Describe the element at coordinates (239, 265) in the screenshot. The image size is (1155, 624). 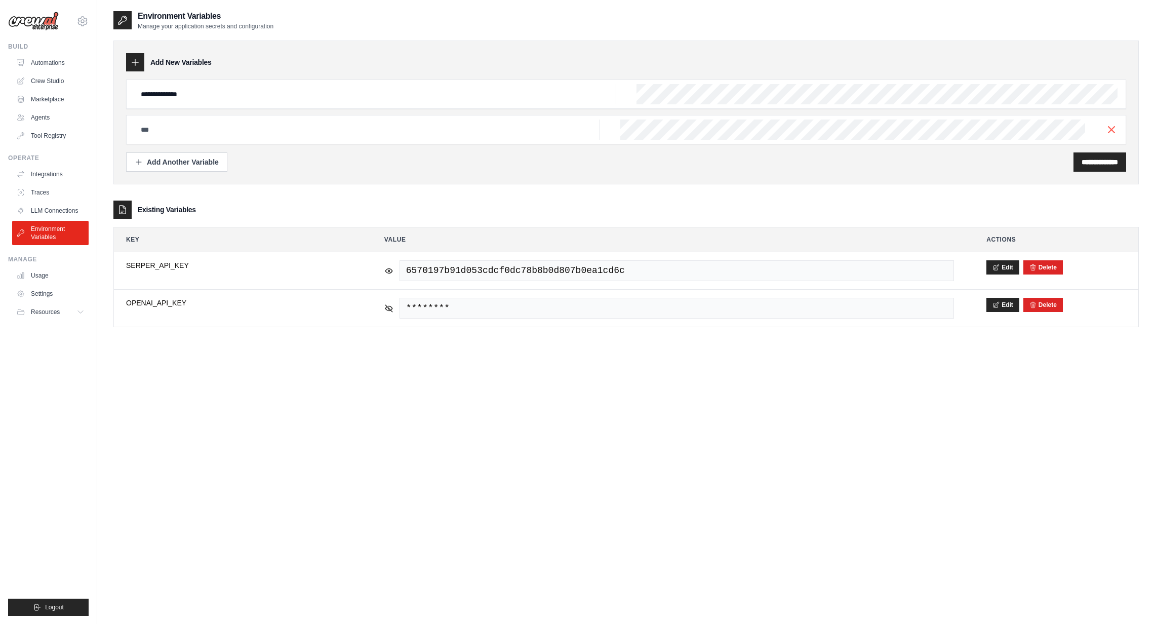
I see `span: SERPER_API_KEY` at that location.